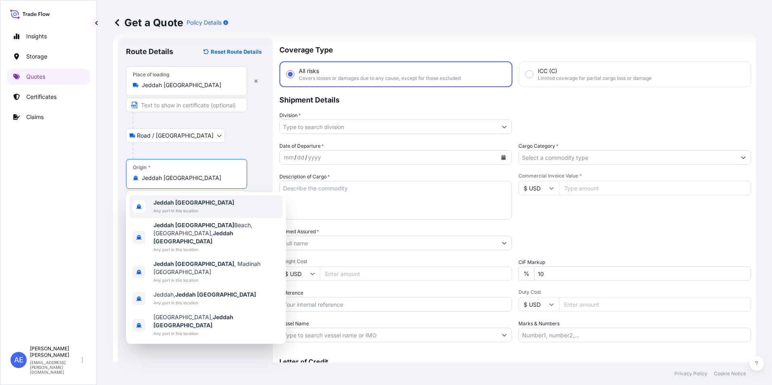 Image resolution: width=772 pixels, height=385 pixels. Describe the element at coordinates (290, 116) in the screenshot. I see `label: Division` at that location.